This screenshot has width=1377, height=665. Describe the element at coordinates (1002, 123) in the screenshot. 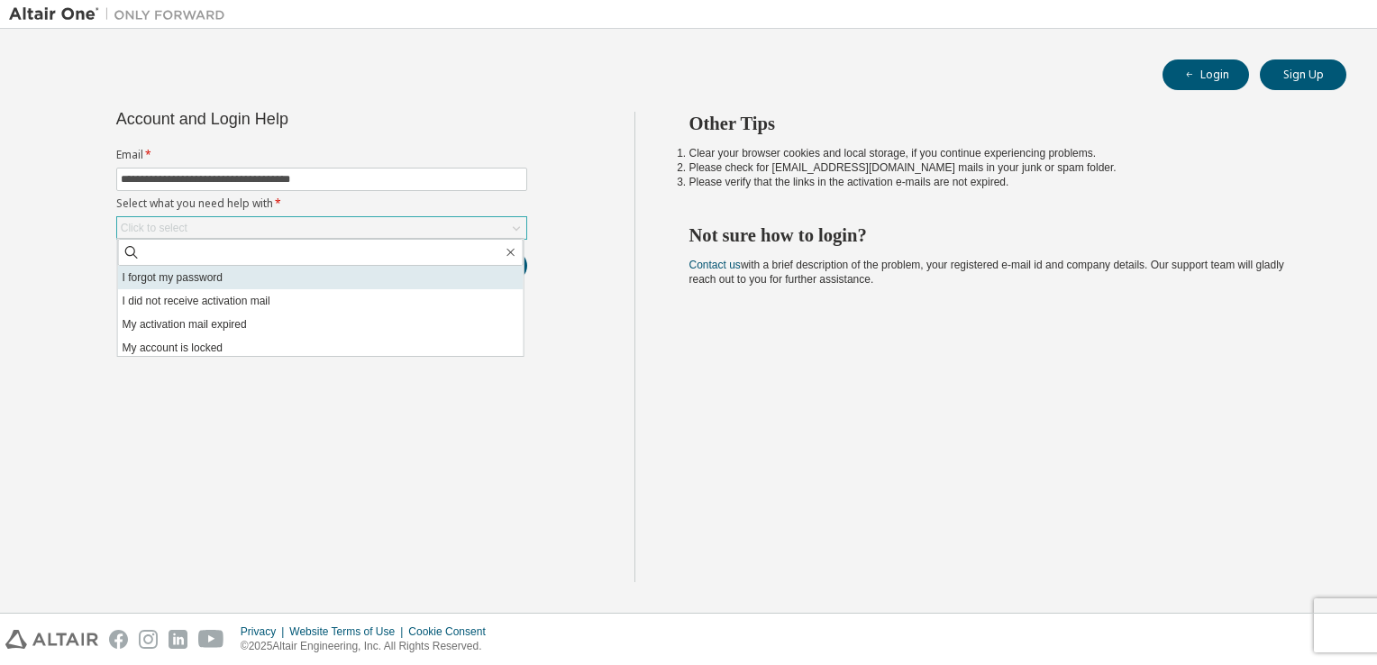

I see `h2: Other Tips` at that location.